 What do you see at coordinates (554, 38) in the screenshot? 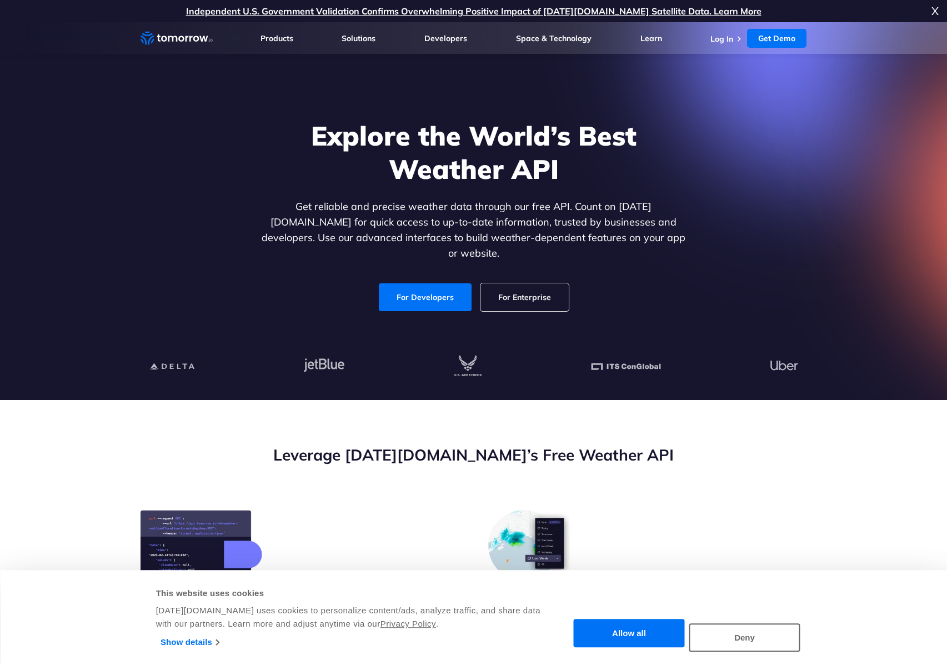
I see `a: Space & Technology` at bounding box center [554, 38].